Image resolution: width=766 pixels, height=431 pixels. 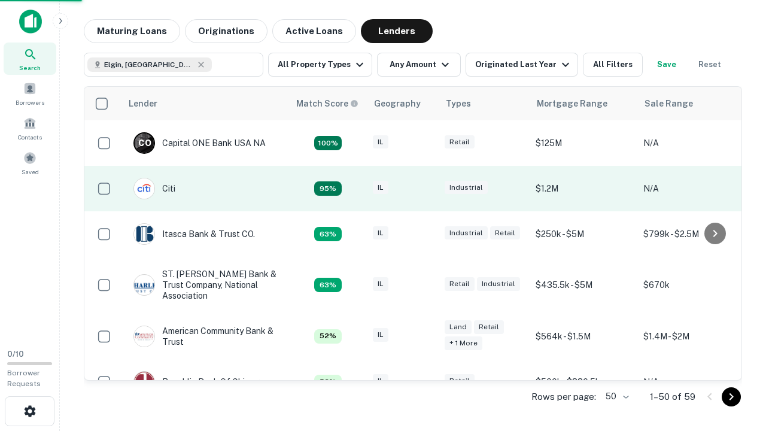 What do you see at coordinates (30, 93) in the screenshot?
I see `div: Borrowers` at bounding box center [30, 93].